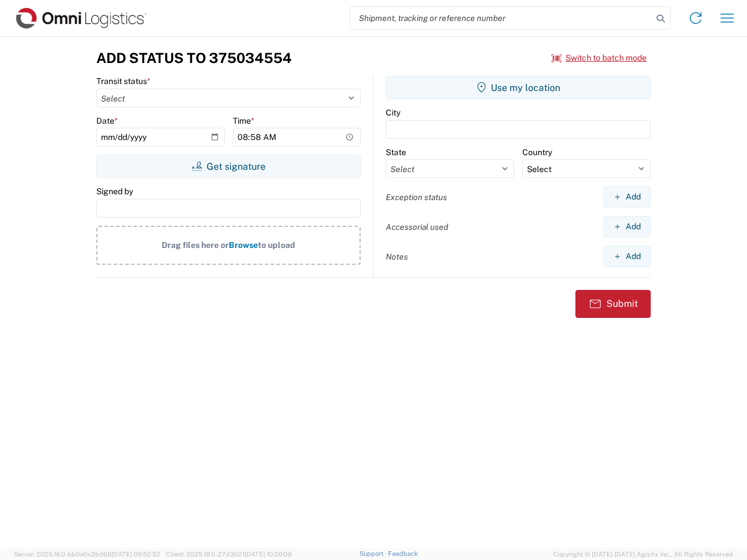 The height and width of the screenshot is (560, 747). Describe the element at coordinates (518, 88) in the screenshot. I see `button: Use my location` at that location.